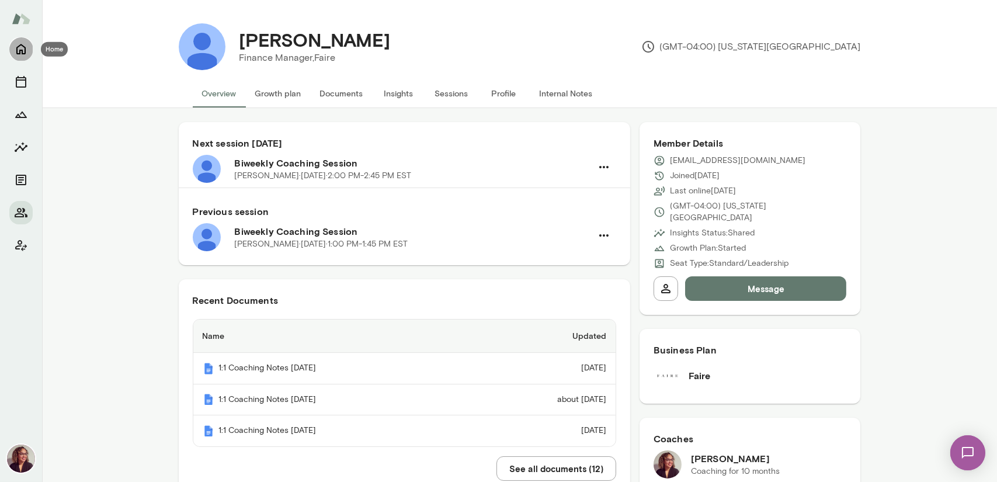  I want to click on div: Home, so click(54, 49).